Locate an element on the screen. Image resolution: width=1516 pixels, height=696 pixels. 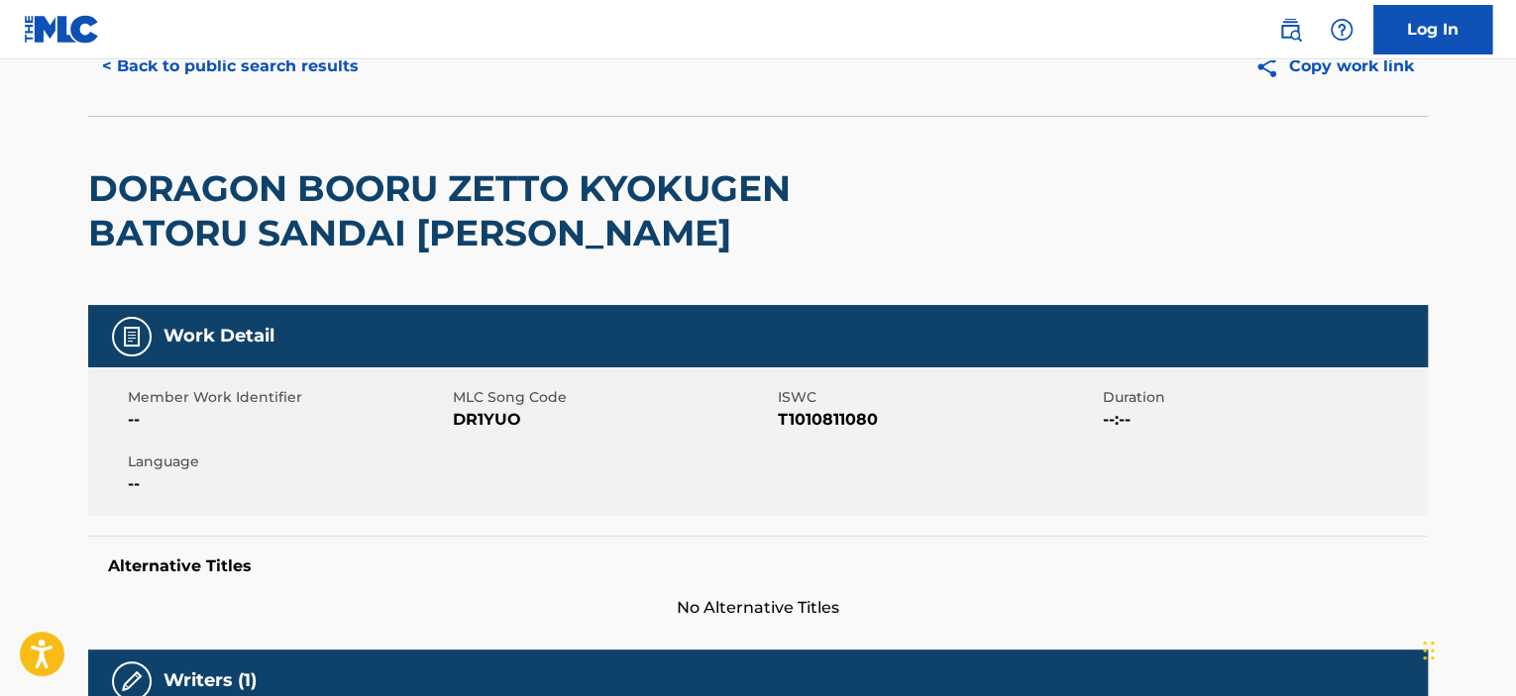
img: MLC Logo is located at coordinates (61, 29).